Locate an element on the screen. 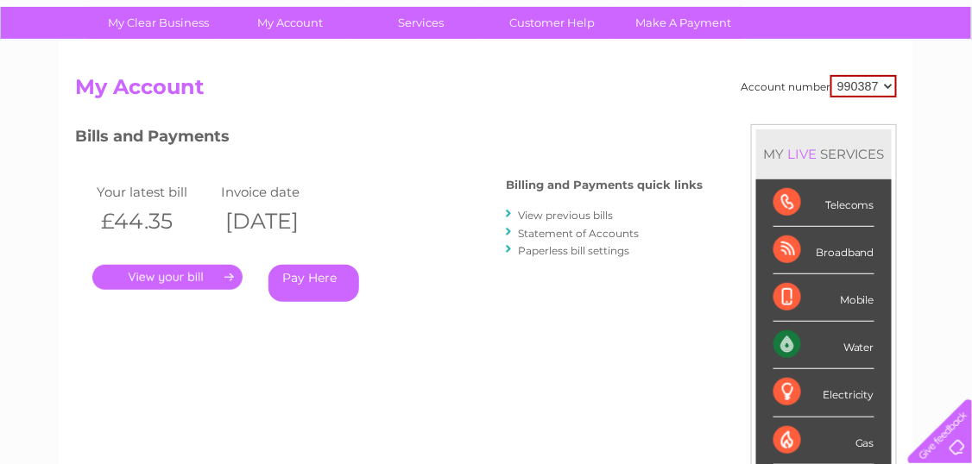  span: 0333 014 3131 is located at coordinates (706, 19).